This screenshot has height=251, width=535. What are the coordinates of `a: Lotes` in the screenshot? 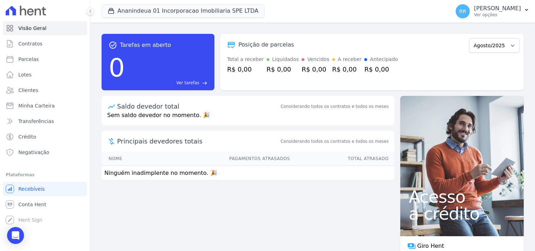 It's located at (45, 75).